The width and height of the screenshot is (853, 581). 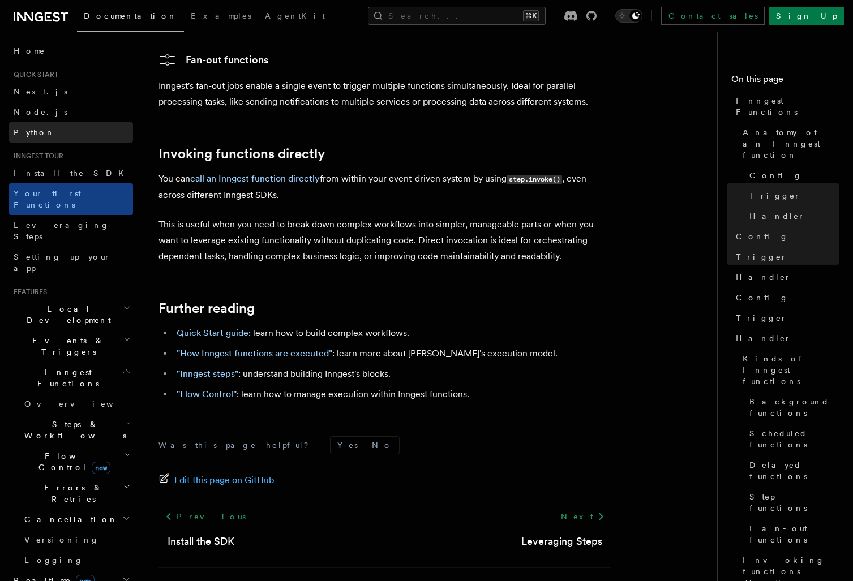 What do you see at coordinates (237, 445) in the screenshot?
I see `p: Was this page helpful?` at bounding box center [237, 445].